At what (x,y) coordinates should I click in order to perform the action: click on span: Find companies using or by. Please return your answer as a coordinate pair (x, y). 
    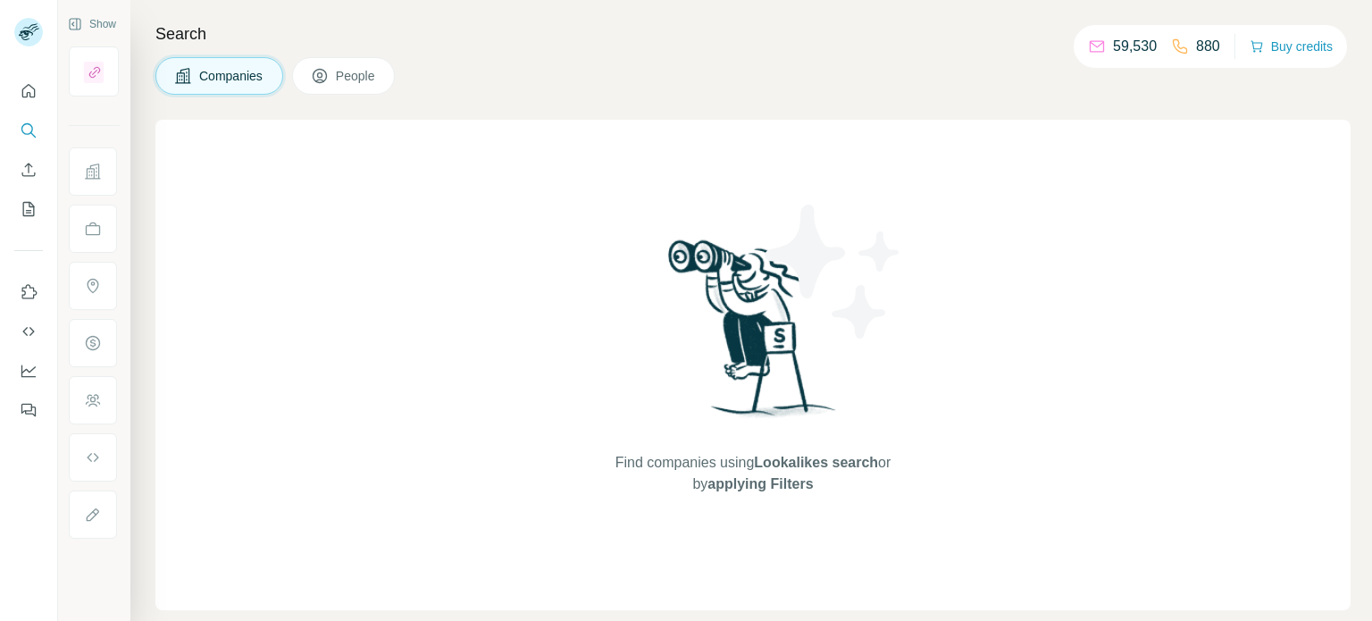
    Looking at the image, I should click on (753, 473).